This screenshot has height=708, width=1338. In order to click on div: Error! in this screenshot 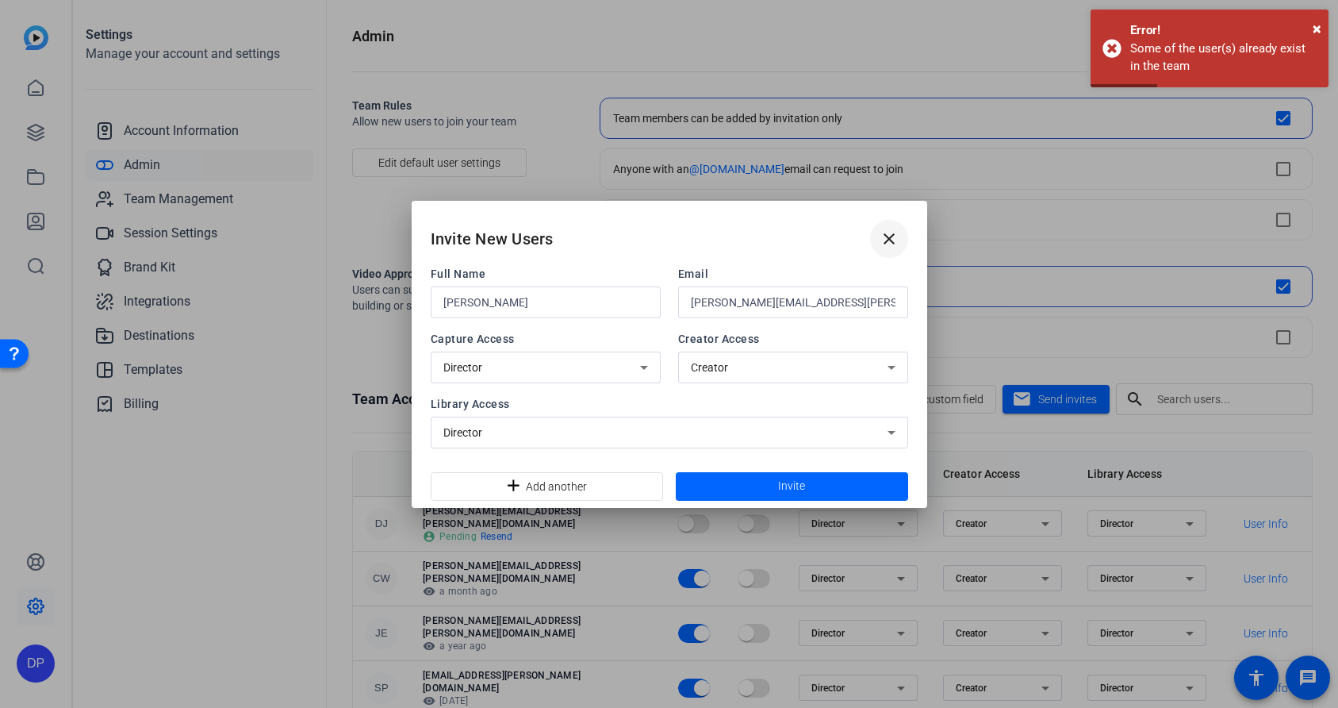, I will do `click(1223, 30)`.